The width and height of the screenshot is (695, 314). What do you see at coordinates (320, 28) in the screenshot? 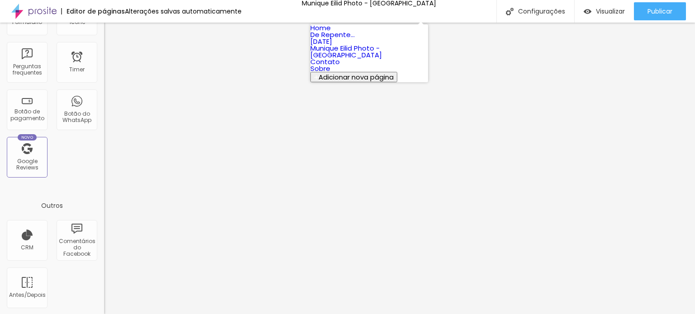
I see `a: Home` at bounding box center [320, 28].